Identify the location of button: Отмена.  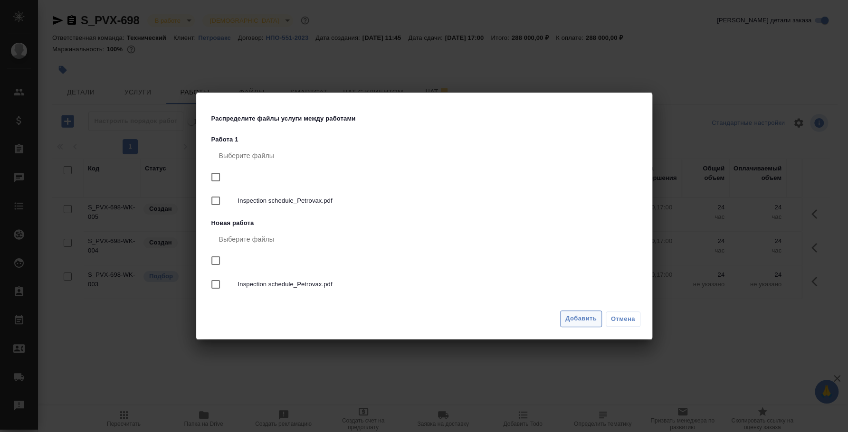
(623, 319).